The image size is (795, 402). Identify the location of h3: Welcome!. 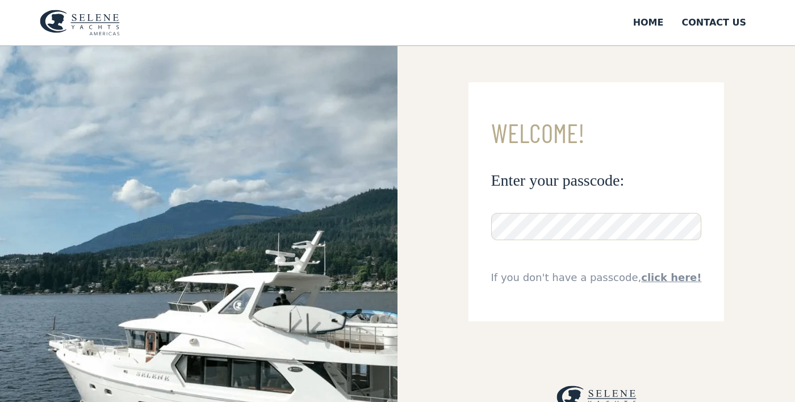
(596, 133).